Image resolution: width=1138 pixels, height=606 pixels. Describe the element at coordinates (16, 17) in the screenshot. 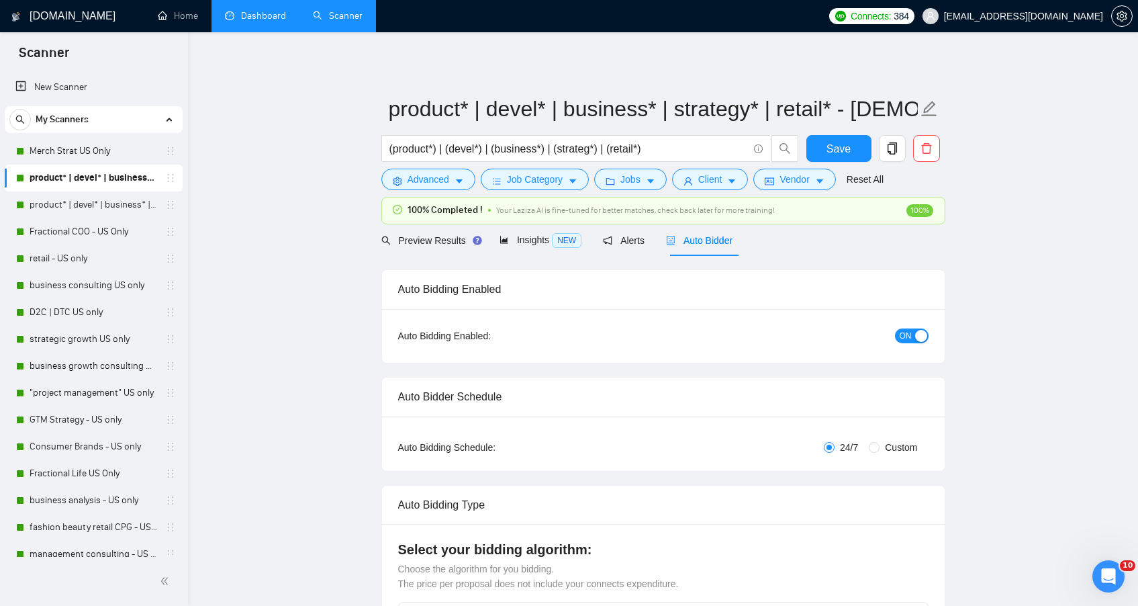

I see `img: logo` at that location.